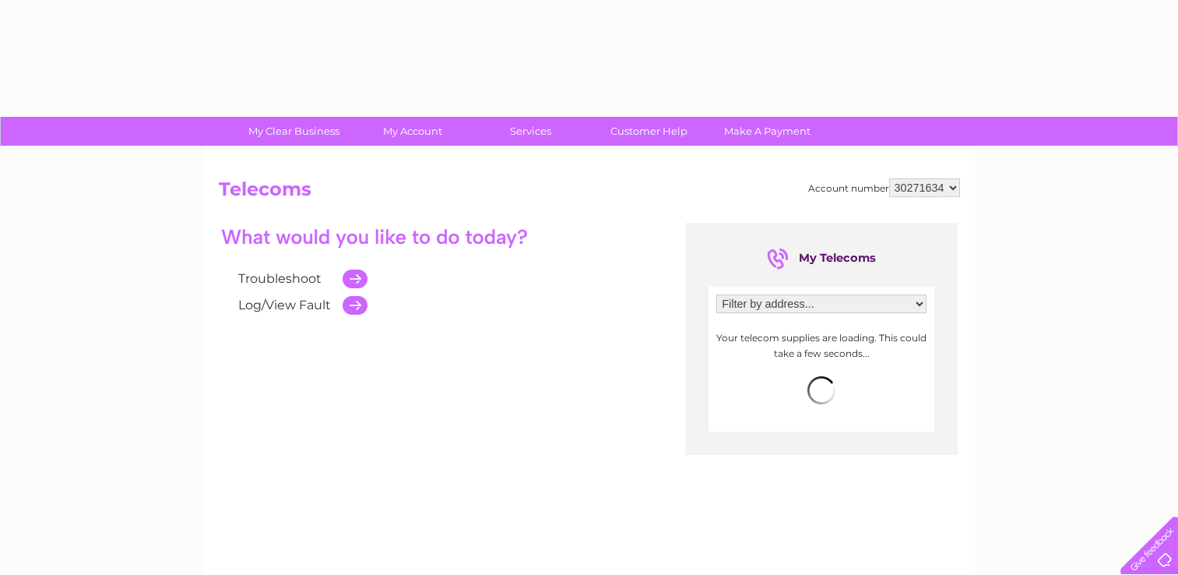 This screenshot has height=575, width=1178. I want to click on div: My Telecoms, so click(821, 258).